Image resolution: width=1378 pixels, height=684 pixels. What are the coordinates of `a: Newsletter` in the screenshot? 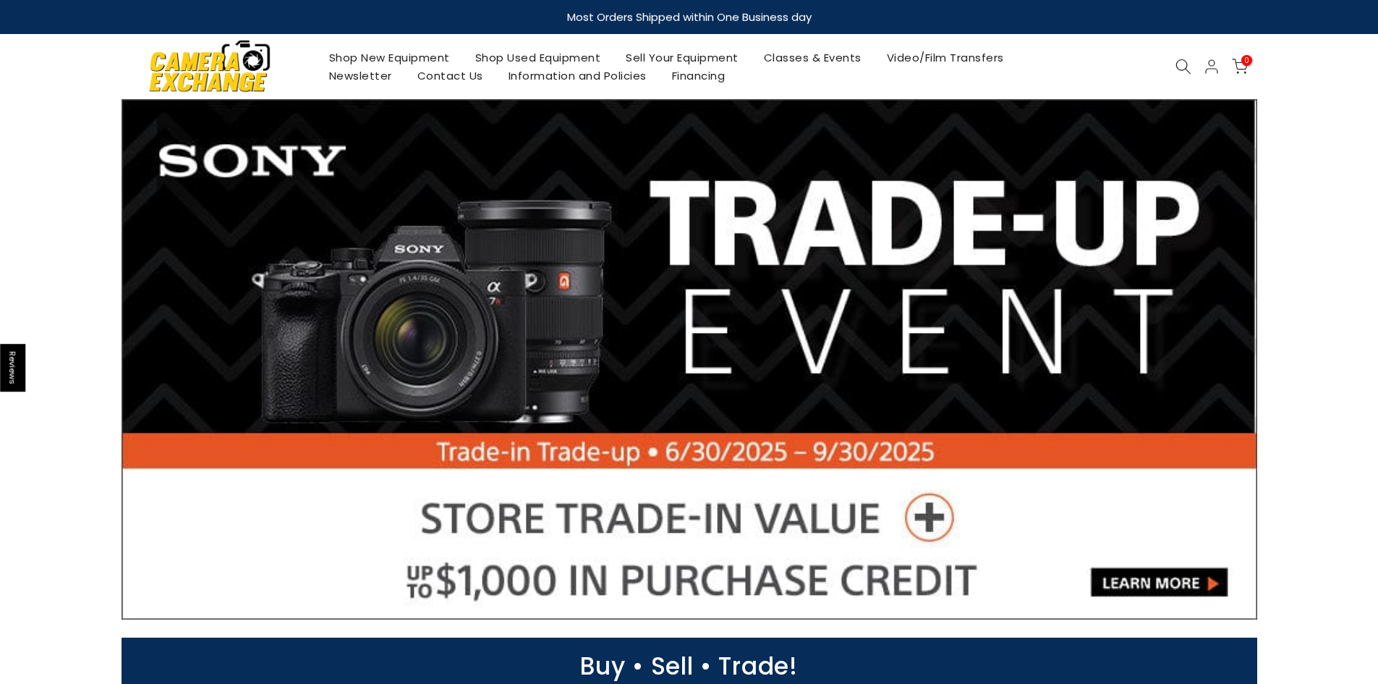 It's located at (360, 75).